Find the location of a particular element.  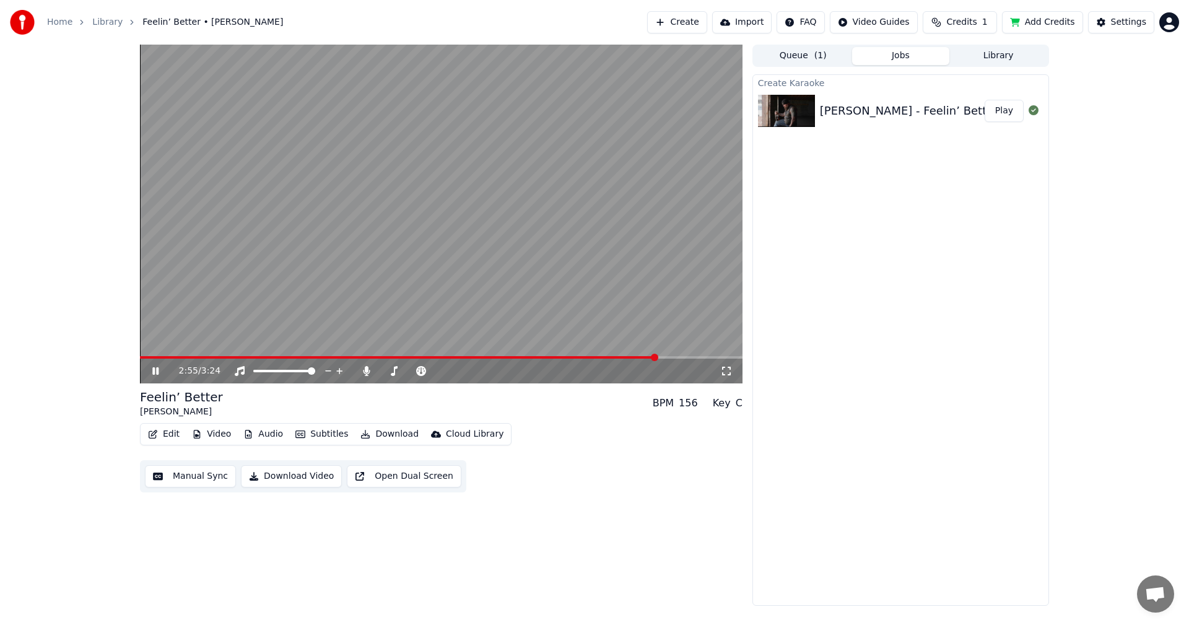

button: Subtitles is located at coordinates (321, 434).